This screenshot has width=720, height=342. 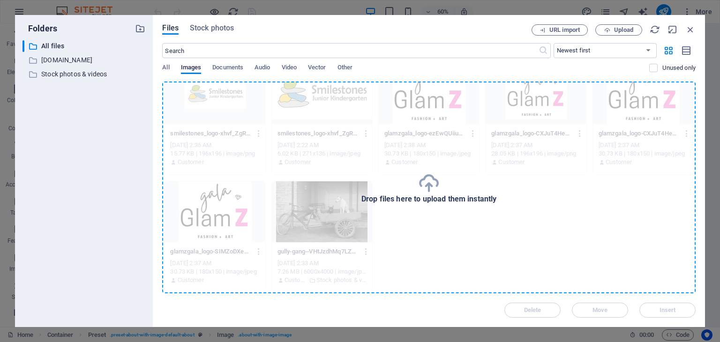 What do you see at coordinates (85, 46) in the screenshot?
I see `p: All files` at bounding box center [85, 46].